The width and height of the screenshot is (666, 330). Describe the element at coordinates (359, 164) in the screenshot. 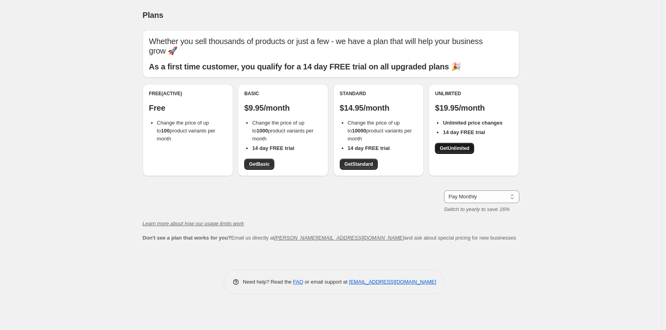

I see `span: Get Standard` at that location.